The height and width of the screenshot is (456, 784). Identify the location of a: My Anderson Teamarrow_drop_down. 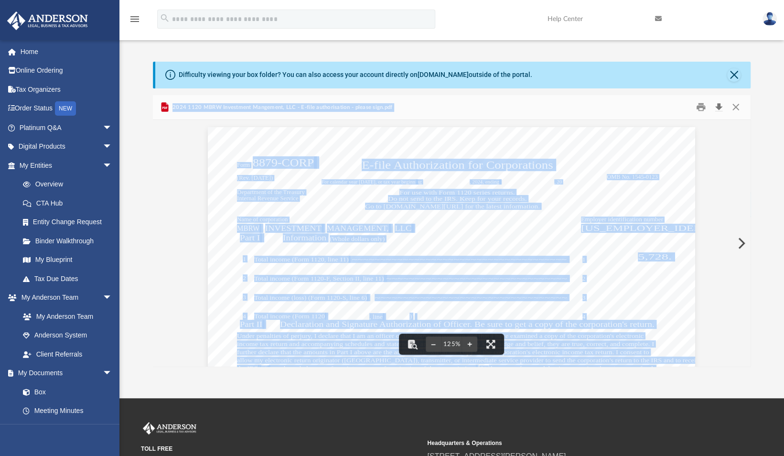
(64, 297).